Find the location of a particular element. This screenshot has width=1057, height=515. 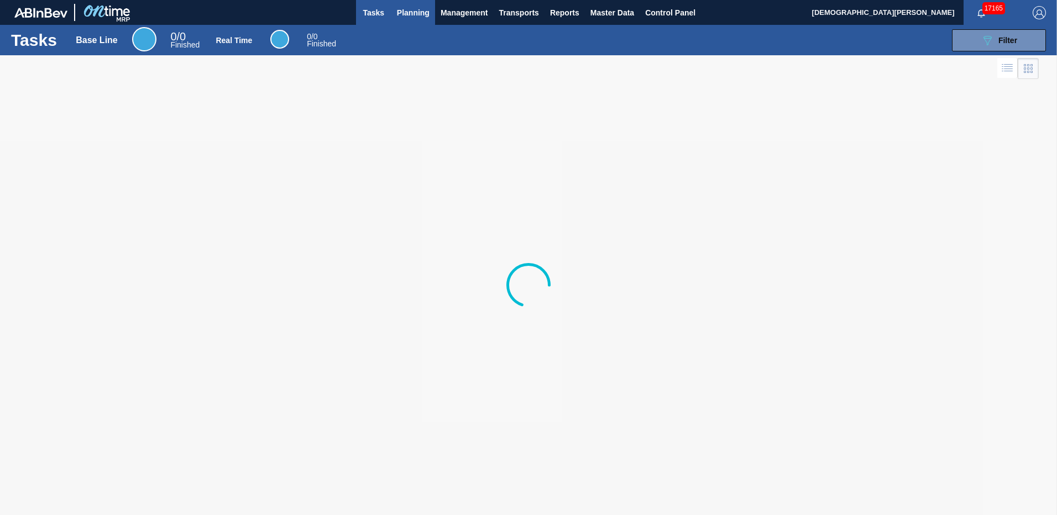

img: TNhmsLtSVTkK8tSr43FrP2fwEKptu5GPRR3wAAAABJRU5ErkJggg== is located at coordinates (41, 13).